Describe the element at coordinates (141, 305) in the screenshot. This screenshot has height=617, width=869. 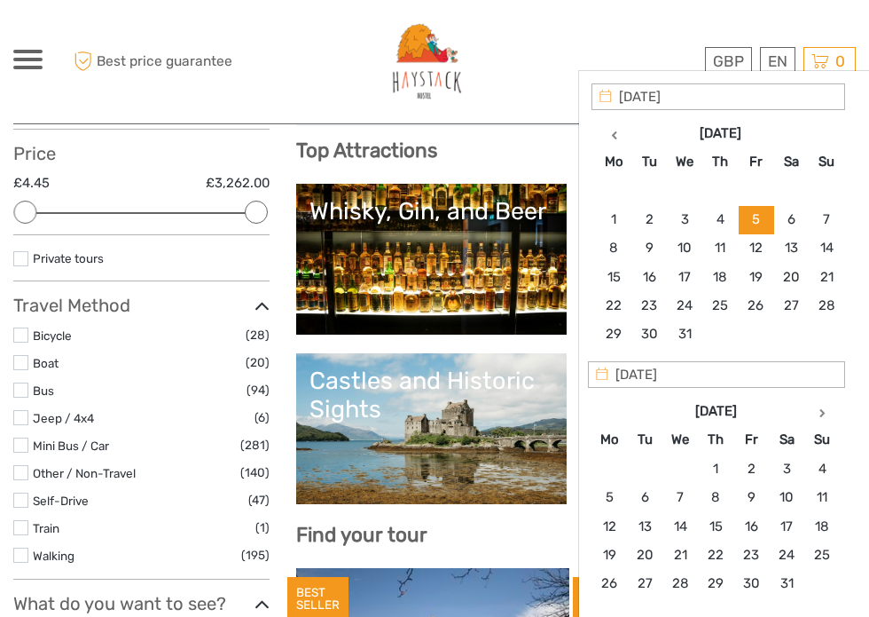
I see `h3: Travel Method` at that location.